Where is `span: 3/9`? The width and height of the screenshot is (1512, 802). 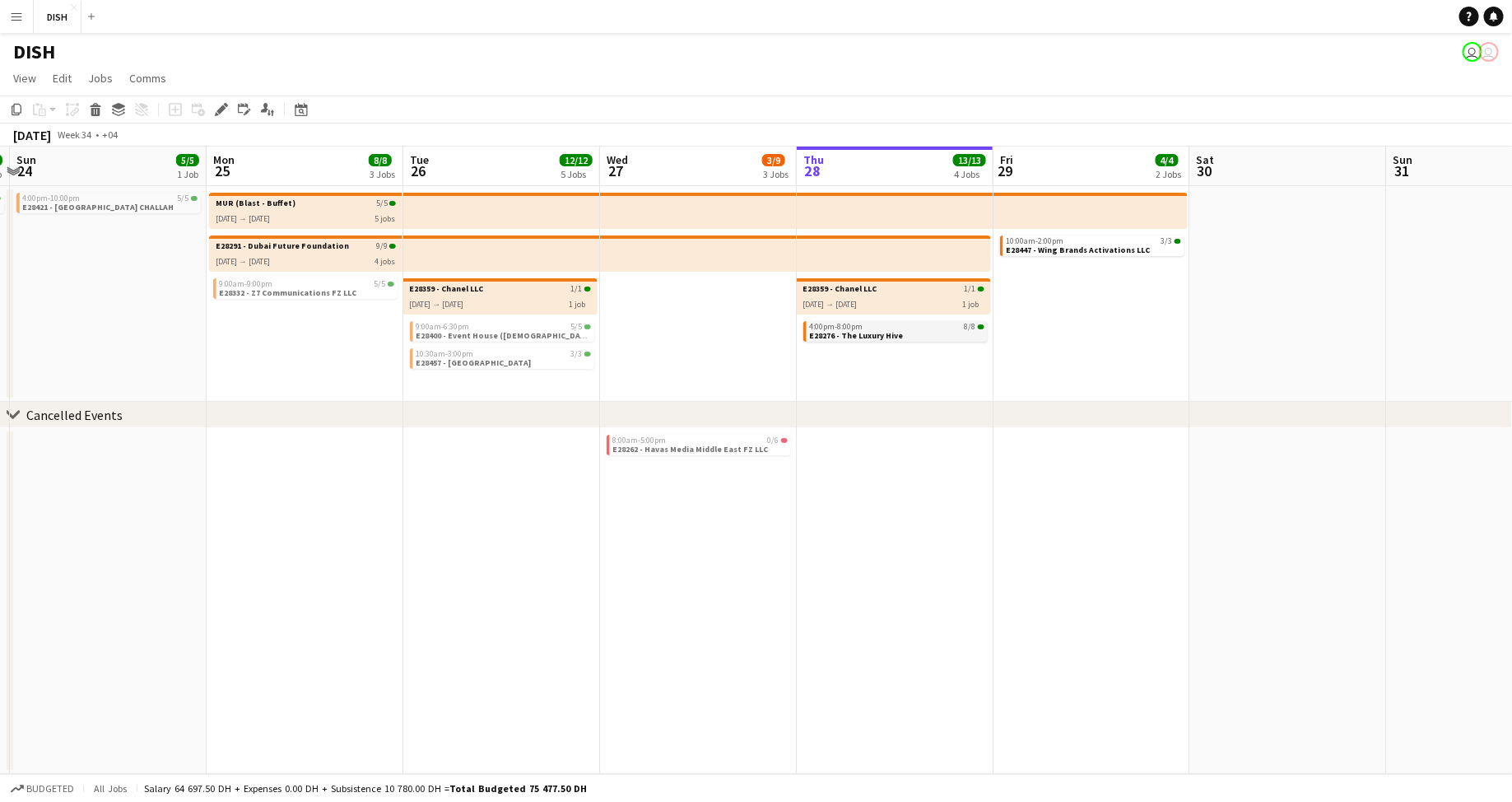
span: 3/9 is located at coordinates (773, 160).